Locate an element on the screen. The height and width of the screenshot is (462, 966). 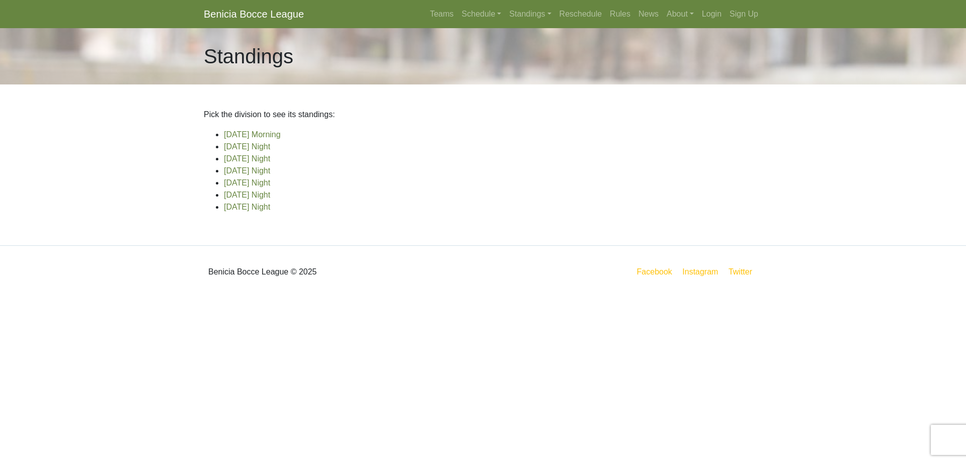
a: Login is located at coordinates (711, 14).